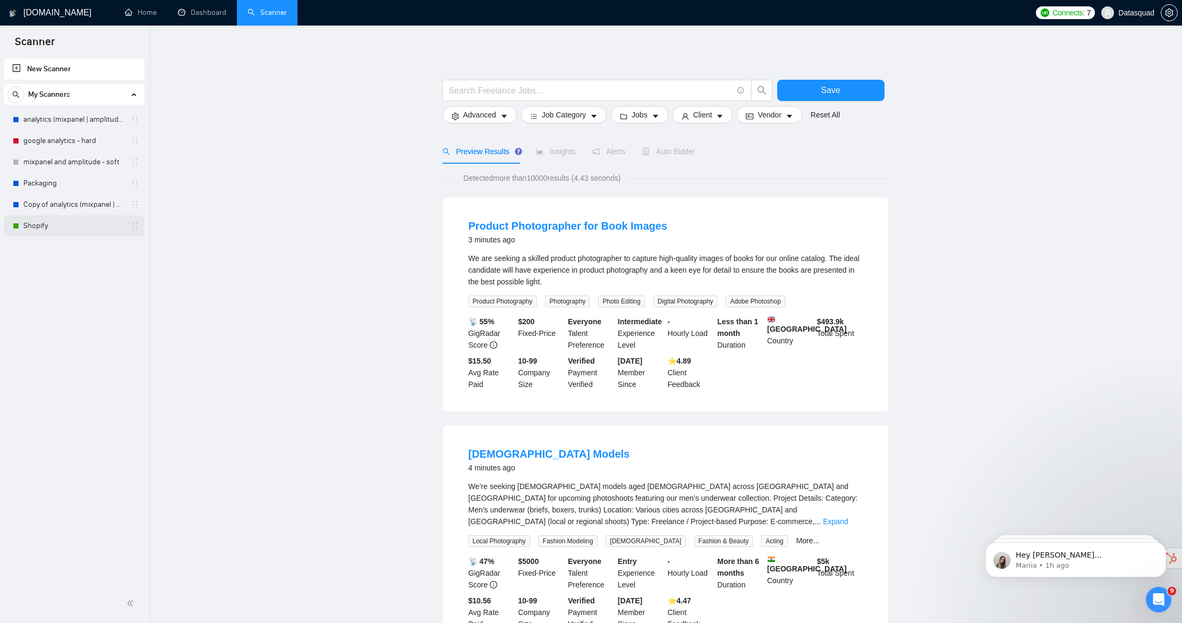 The width and height of the screenshot is (1182, 623). What do you see at coordinates (568, 226) in the screenshot?
I see `a: Product Photographer for Book Images` at bounding box center [568, 226].